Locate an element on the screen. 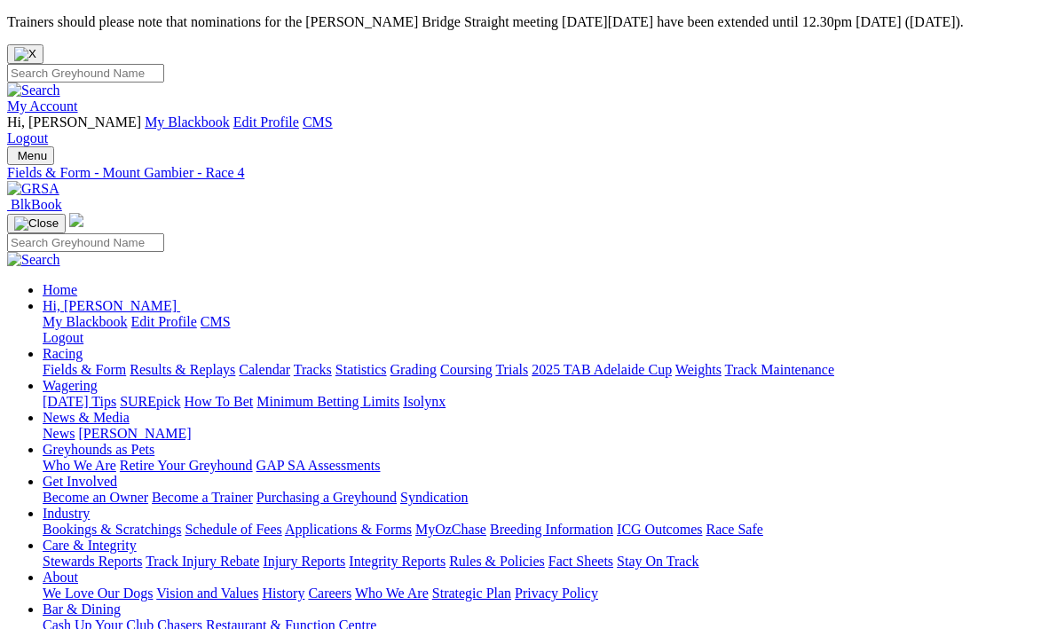  a: Racing is located at coordinates (62, 353).